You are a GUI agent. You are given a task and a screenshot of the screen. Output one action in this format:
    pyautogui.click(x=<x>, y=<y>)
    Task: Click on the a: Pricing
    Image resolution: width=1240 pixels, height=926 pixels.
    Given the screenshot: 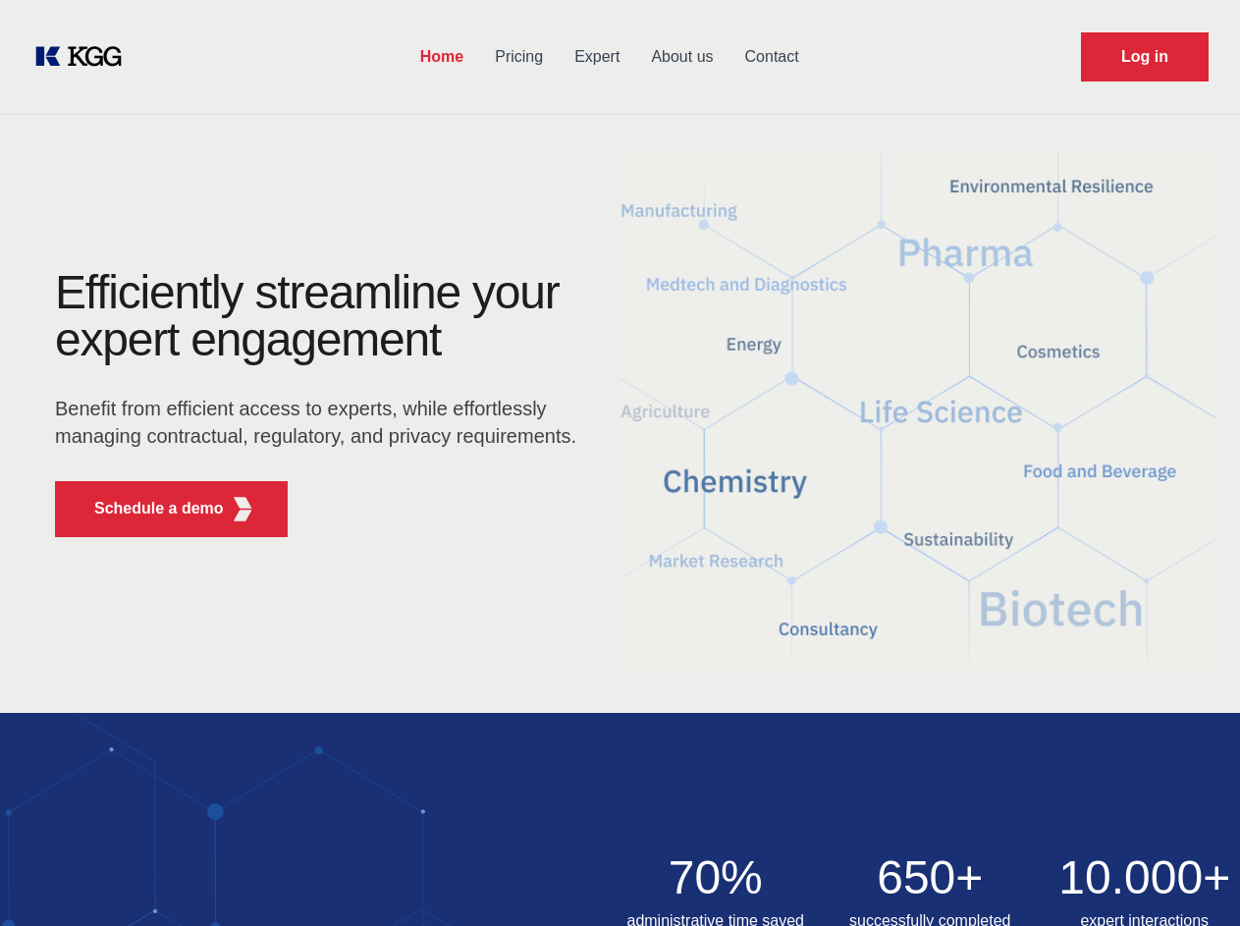 What is the action you would take?
    pyautogui.click(x=519, y=57)
    